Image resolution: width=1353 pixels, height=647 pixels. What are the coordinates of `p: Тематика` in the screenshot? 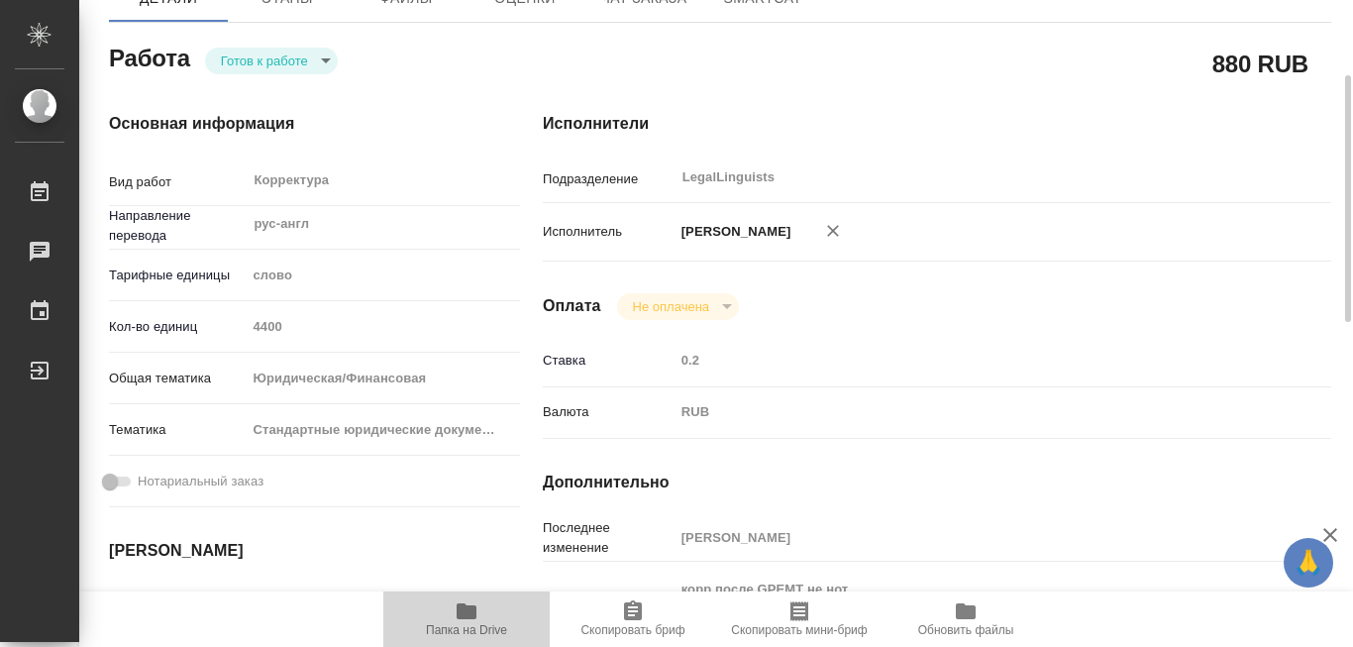 It's located at (177, 430).